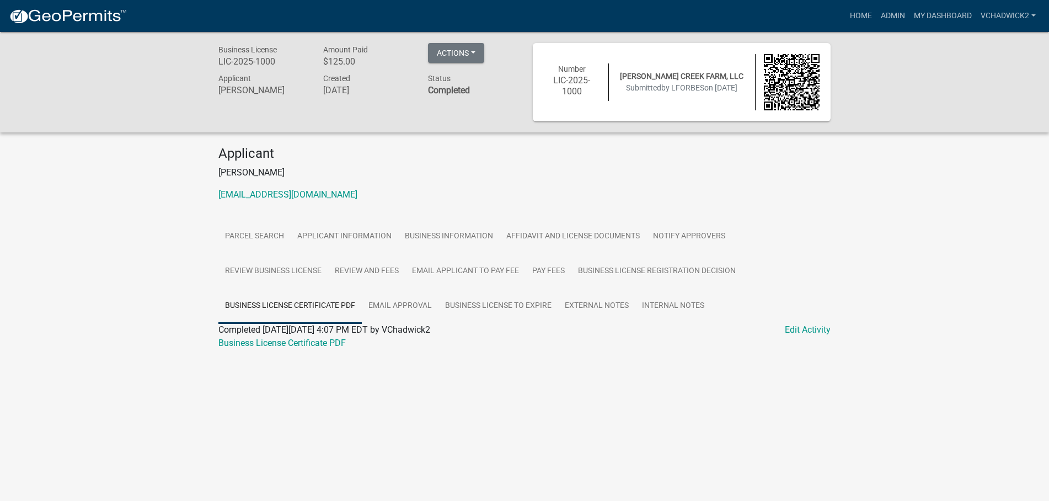 The width and height of the screenshot is (1049, 501). I want to click on span: by LFORBES, so click(683, 88).